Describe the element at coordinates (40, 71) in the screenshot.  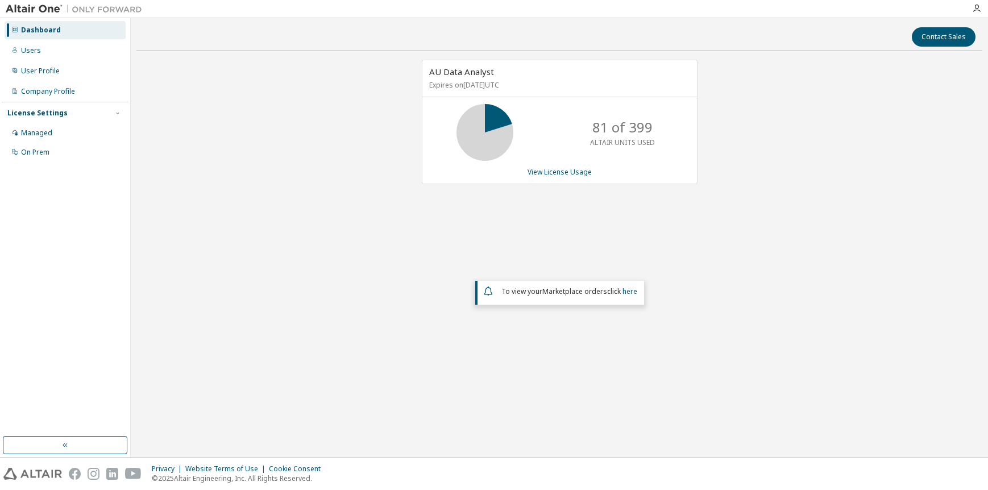
I see `div: User Profile` at that location.